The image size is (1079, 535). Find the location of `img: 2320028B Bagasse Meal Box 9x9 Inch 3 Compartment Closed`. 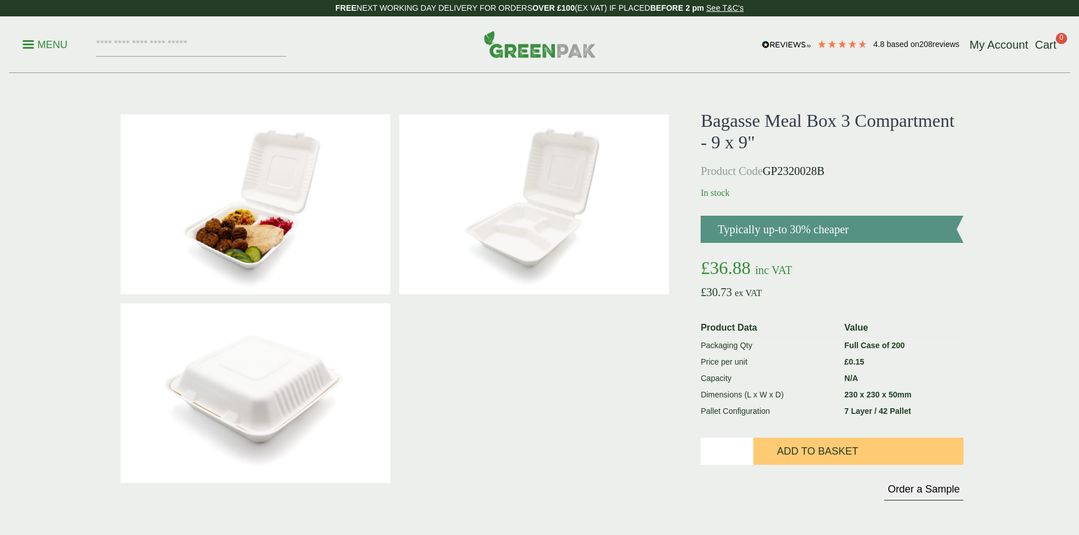

img: 2320028B Bagasse Meal Box 9x9 Inch 3 Compartment Closed is located at coordinates (255, 394).